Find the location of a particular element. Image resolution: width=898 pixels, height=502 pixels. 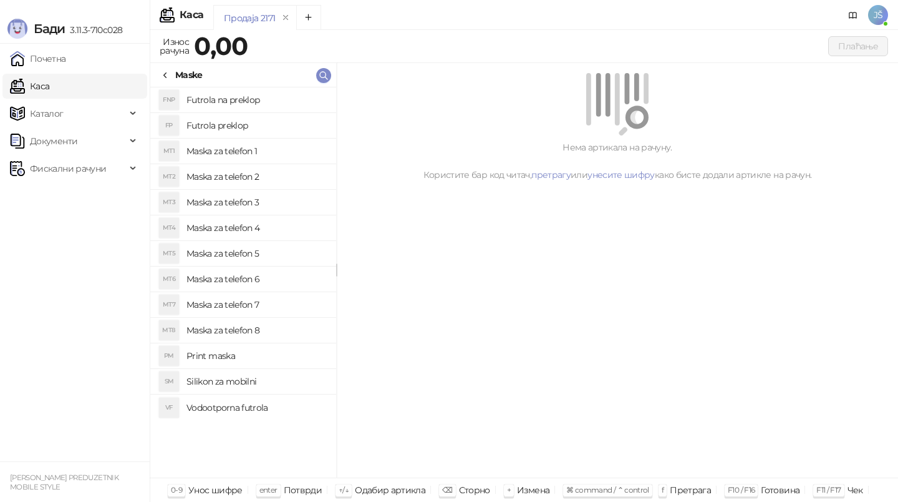

div: SM is located at coordinates (169, 381).